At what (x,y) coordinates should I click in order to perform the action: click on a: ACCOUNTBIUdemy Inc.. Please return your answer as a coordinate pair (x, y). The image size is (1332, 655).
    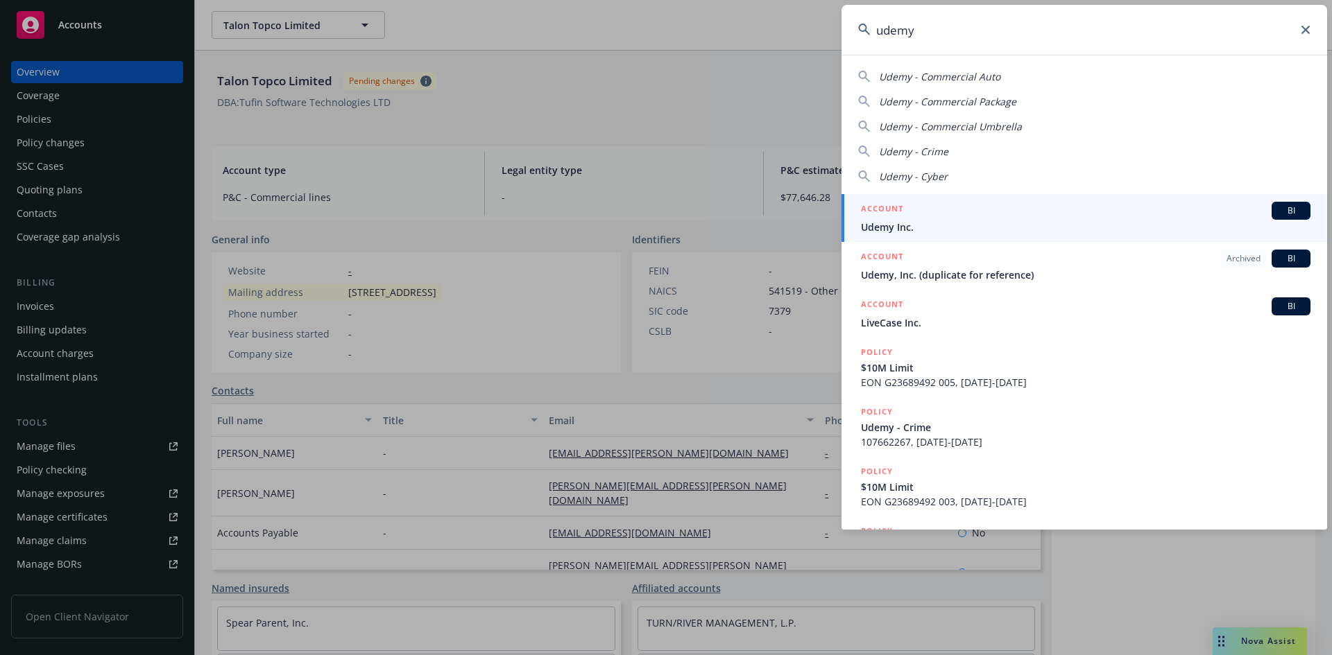
    Looking at the image, I should click on (1084, 218).